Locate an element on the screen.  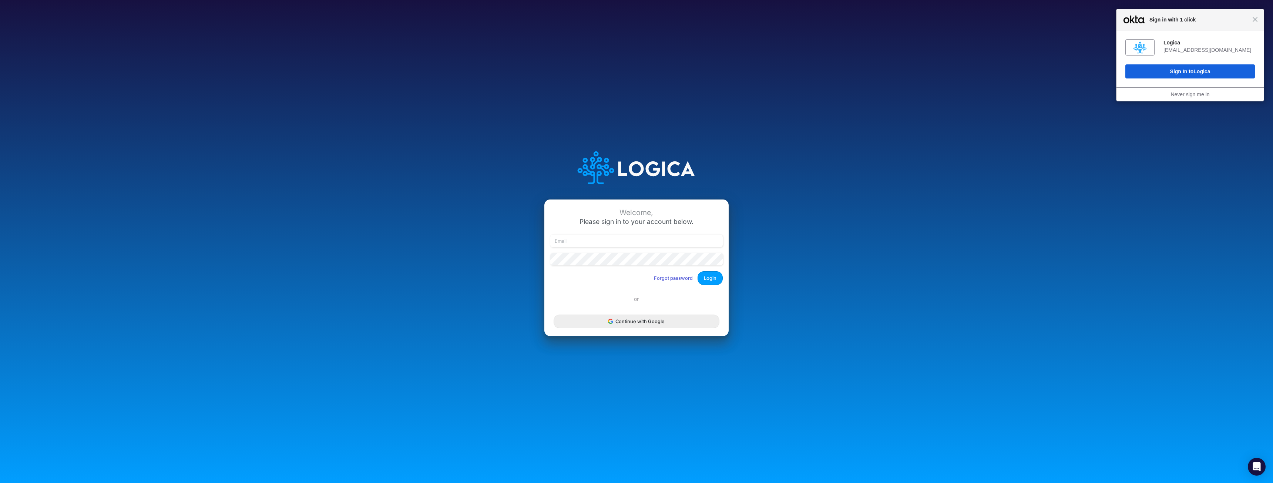
button: Continue with Google is located at coordinates (636, 321).